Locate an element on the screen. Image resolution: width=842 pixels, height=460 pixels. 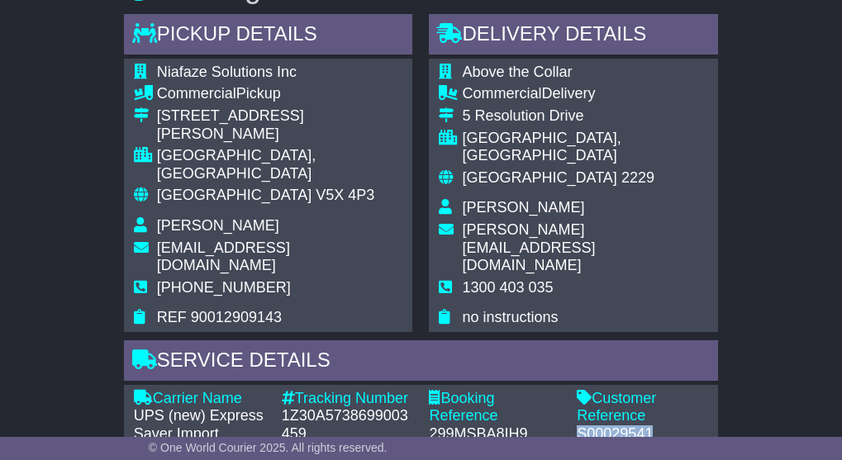
div: 299MSBA8IH9 is located at coordinates (494, 435).